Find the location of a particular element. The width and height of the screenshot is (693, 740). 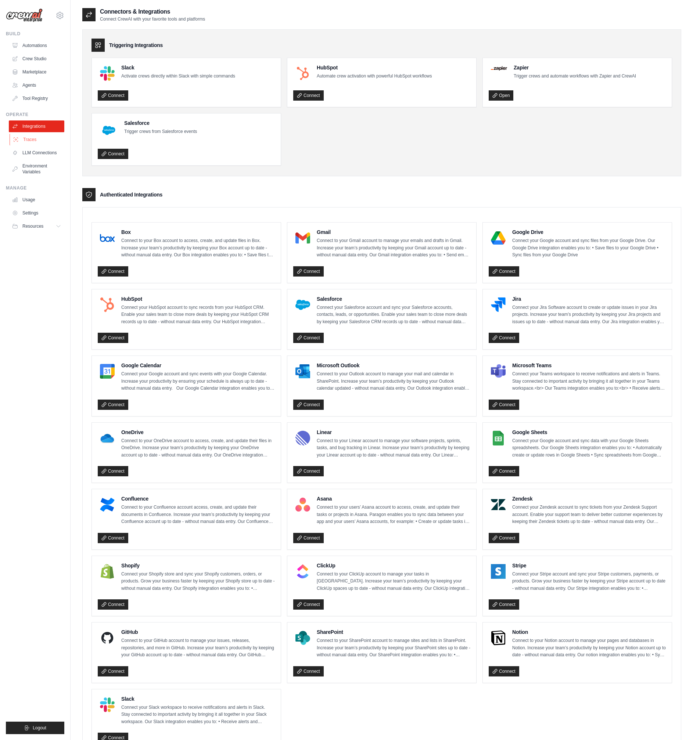

a: Integrations is located at coordinates (36, 126).